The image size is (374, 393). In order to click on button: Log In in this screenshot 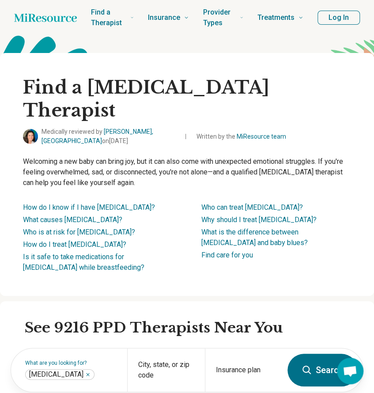, I will do `click(339, 18)`.